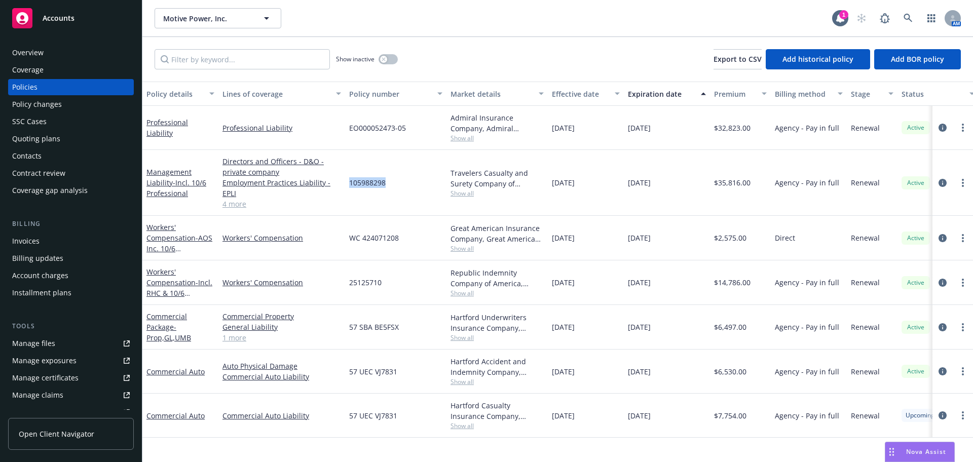 The width and height of the screenshot is (973, 462). I want to click on a: Manage BORs, so click(71, 413).